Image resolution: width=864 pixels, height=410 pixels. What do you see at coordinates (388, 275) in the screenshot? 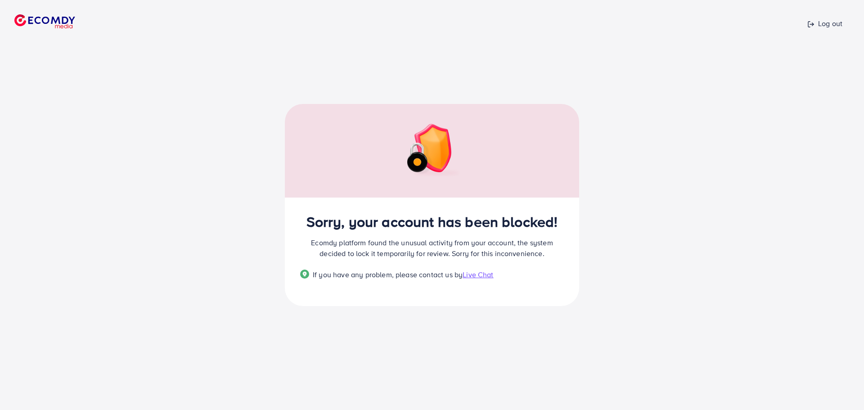
I see `span: If you have any problem, please contact us by` at bounding box center [388, 275].